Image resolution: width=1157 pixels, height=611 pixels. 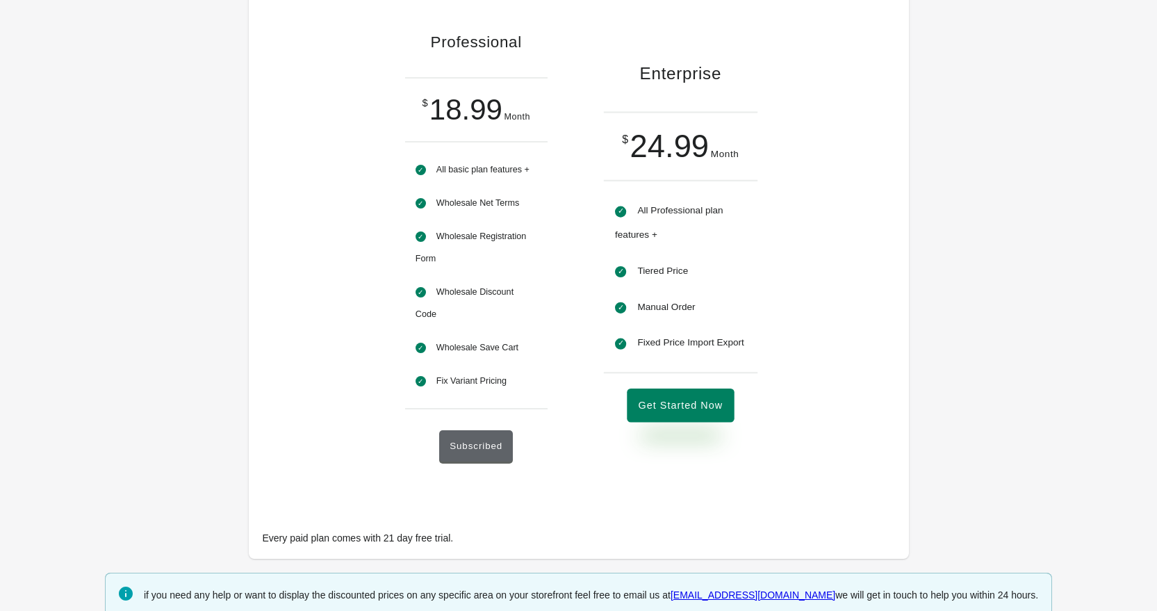 What do you see at coordinates (670, 147) in the screenshot?
I see `span: 24.99` at bounding box center [670, 147].